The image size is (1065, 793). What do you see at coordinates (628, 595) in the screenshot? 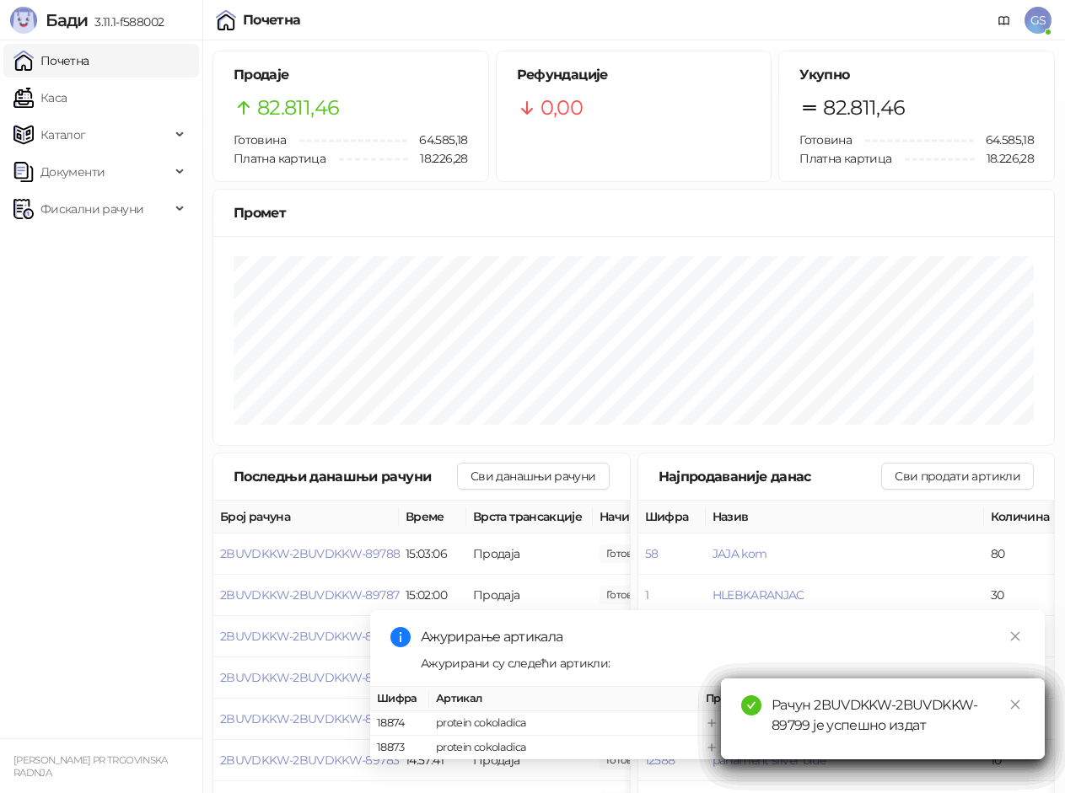
I see `span: 510,00` at bounding box center [628, 595].